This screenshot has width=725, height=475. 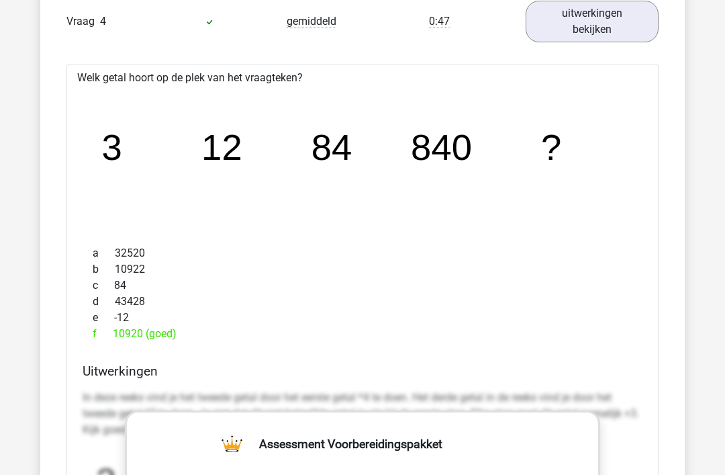 What do you see at coordinates (363, 253) in the screenshot?
I see `div: 32520` at bounding box center [363, 253].